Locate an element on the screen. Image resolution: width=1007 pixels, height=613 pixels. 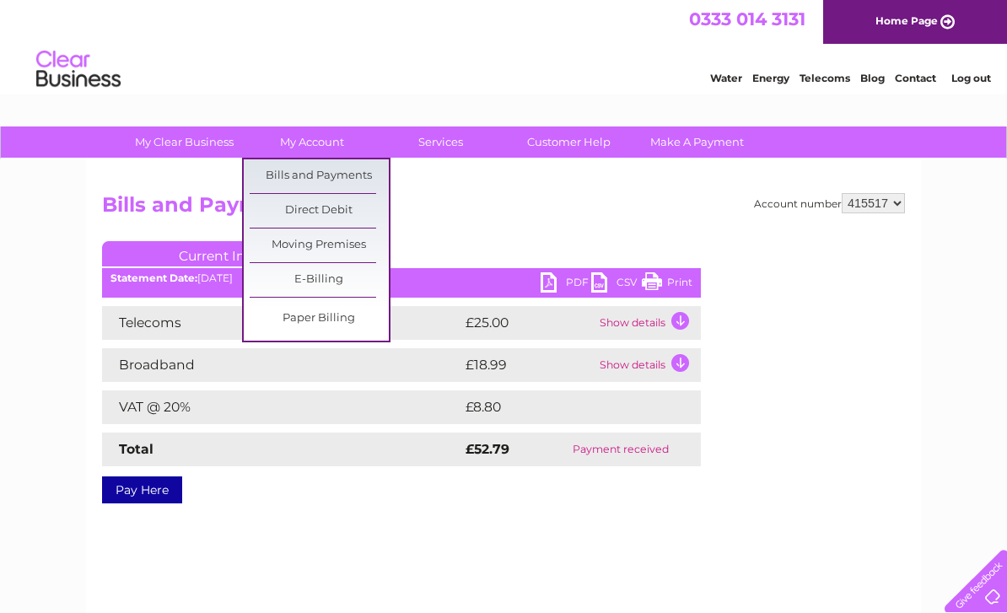
a: Bills and Payments is located at coordinates (319, 176).